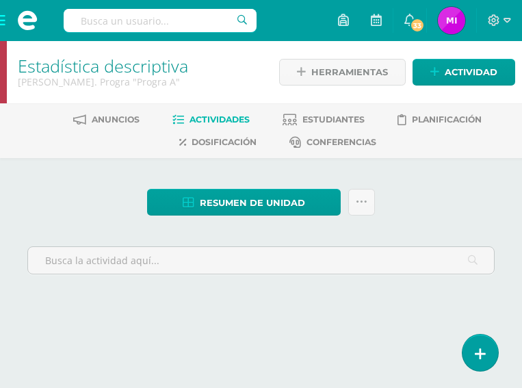  Describe the element at coordinates (220, 119) in the screenshot. I see `span: Actividades` at that location.